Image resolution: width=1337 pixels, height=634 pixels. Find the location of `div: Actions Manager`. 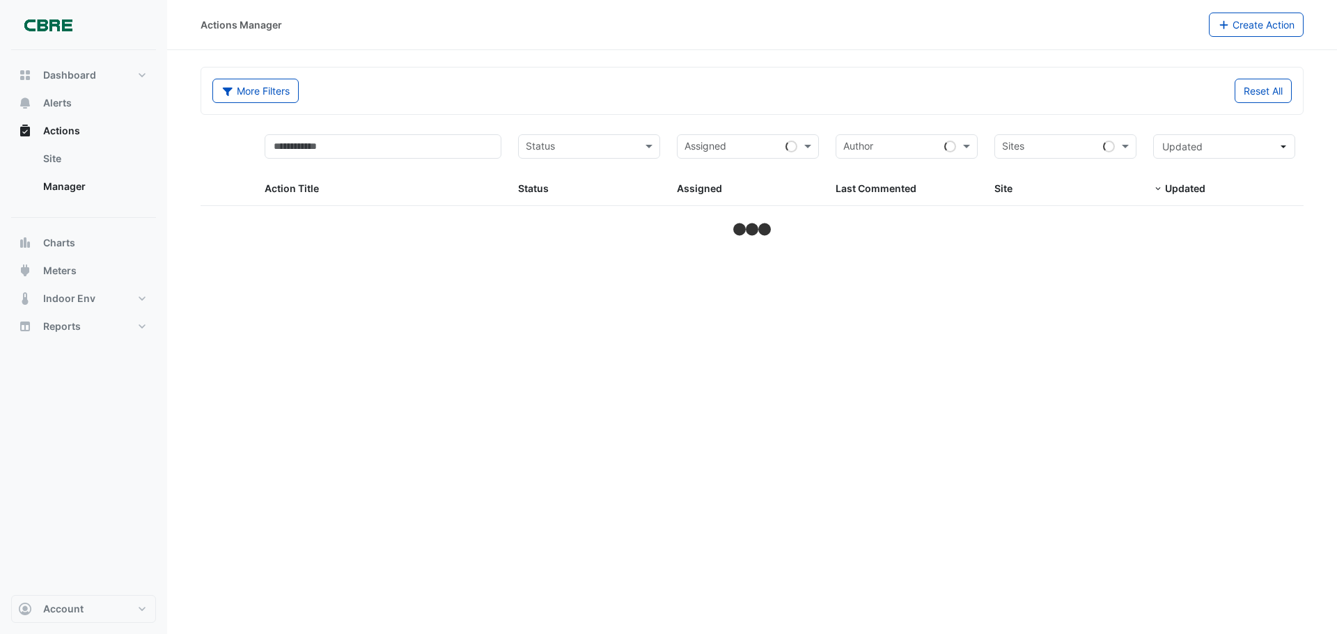

div: Actions Manager is located at coordinates (241, 24).